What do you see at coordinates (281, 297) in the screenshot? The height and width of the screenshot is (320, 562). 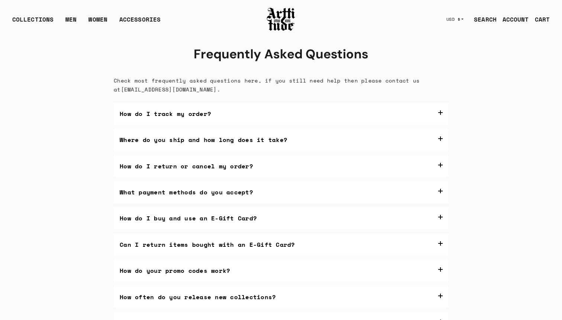 I see `label: How often do you release new collections?` at bounding box center [281, 297].